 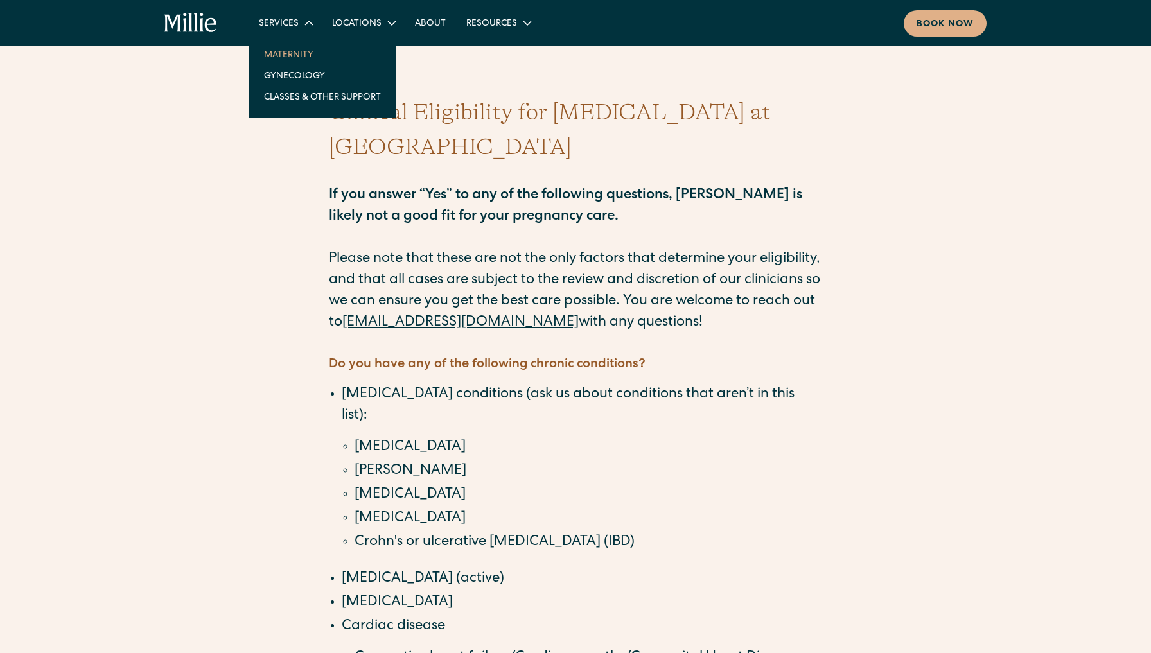 I want to click on a: Gynecology, so click(x=322, y=75).